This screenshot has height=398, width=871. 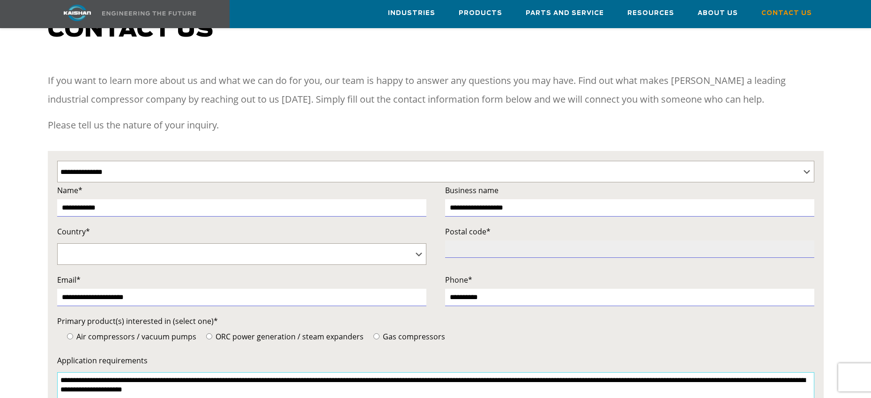 What do you see at coordinates (480, 13) in the screenshot?
I see `a: Products` at bounding box center [480, 13].